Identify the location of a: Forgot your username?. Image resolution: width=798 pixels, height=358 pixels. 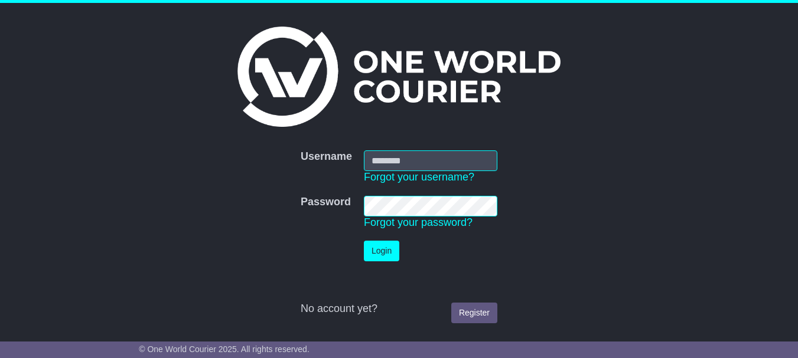
(419, 177).